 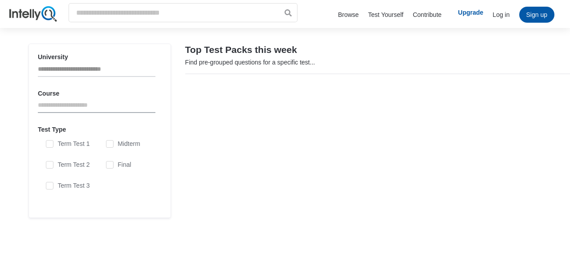 What do you see at coordinates (68, 186) in the screenshot?
I see `label: Term Test 3` at bounding box center [68, 186].